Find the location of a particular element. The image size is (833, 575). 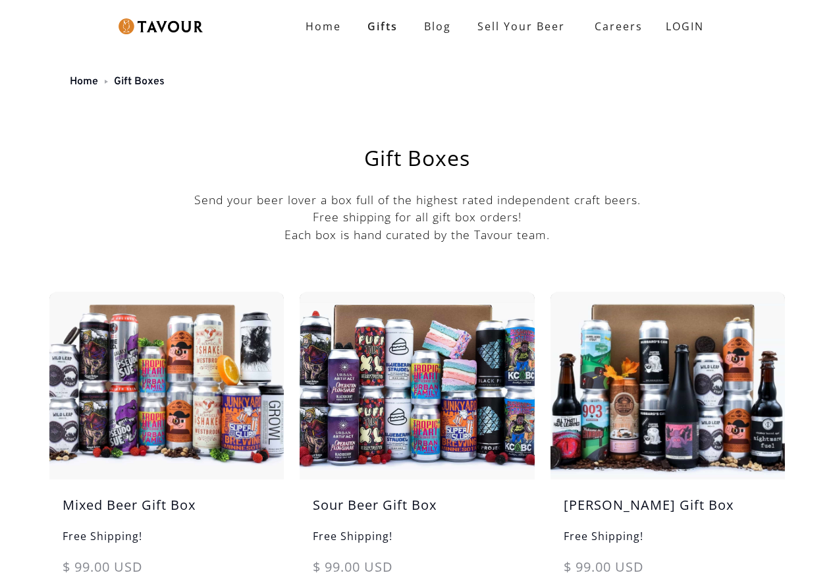

strong: Careers is located at coordinates (618, 26).